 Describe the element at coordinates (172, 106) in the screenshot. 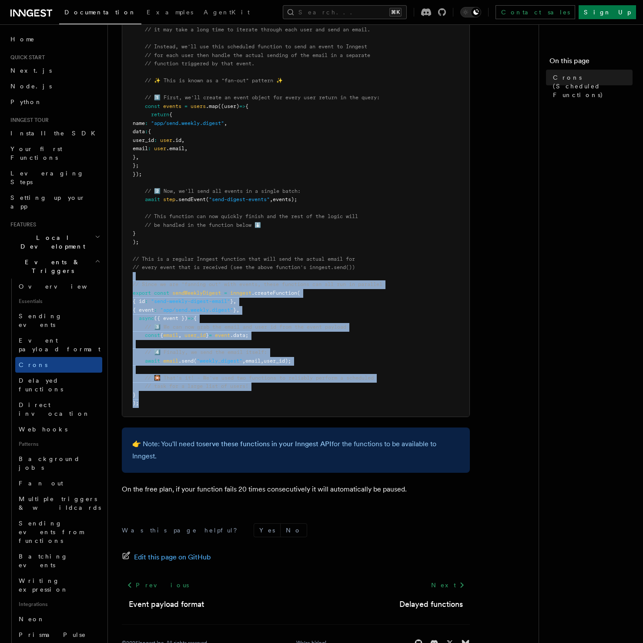

I see `span: events` at that location.